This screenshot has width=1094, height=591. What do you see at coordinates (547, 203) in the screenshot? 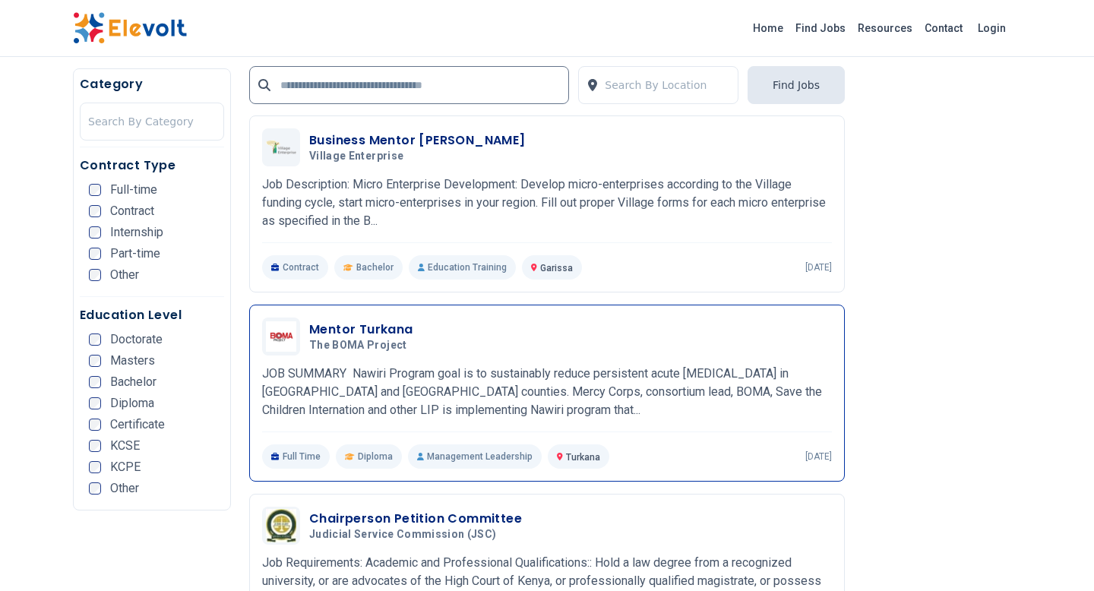
I see `p: Job Description: Micro Enterprise Development: Develop micro-enterprises according to the Village...` at bounding box center [547, 203].